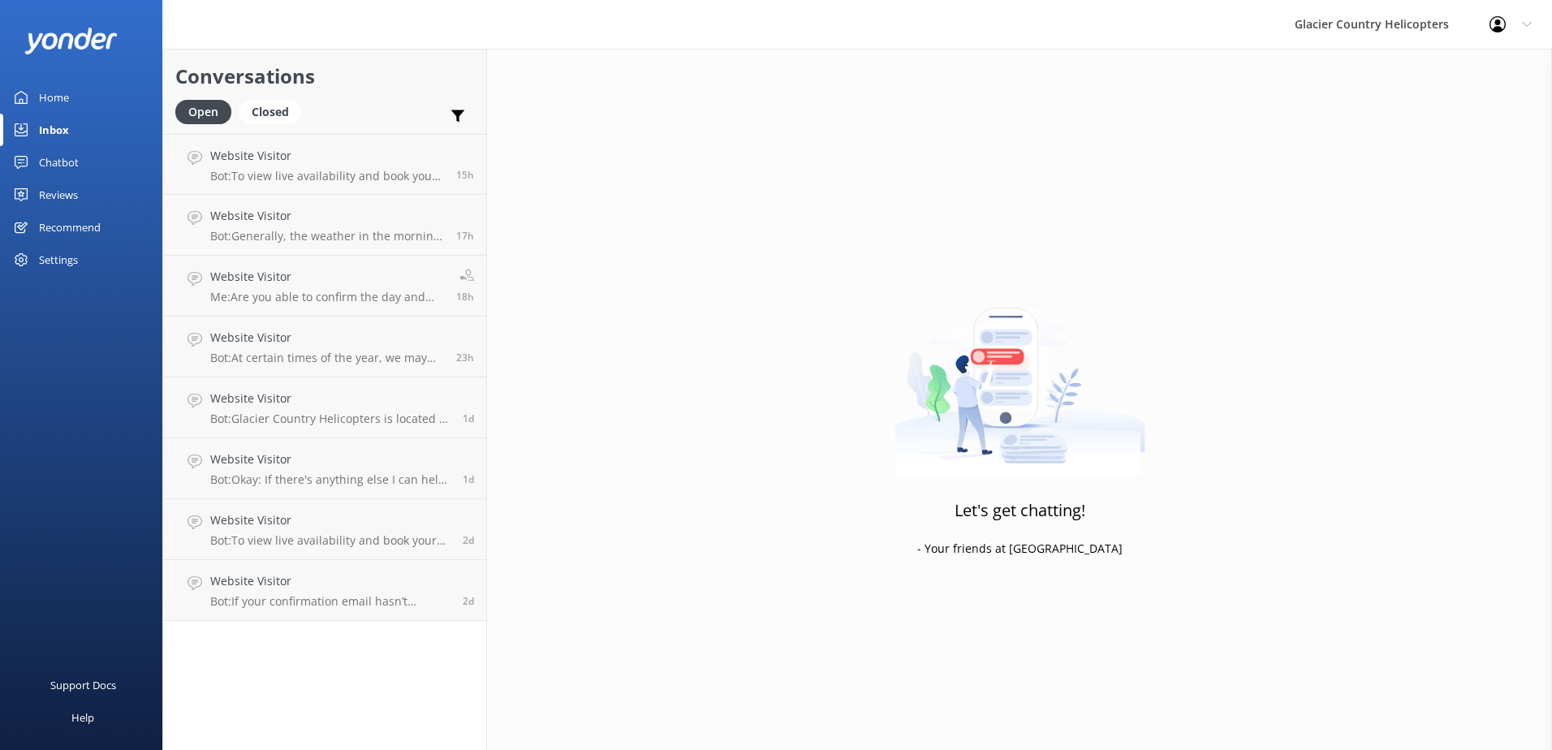  Describe the element at coordinates (270, 112) in the screenshot. I see `div: Closed` at that location.